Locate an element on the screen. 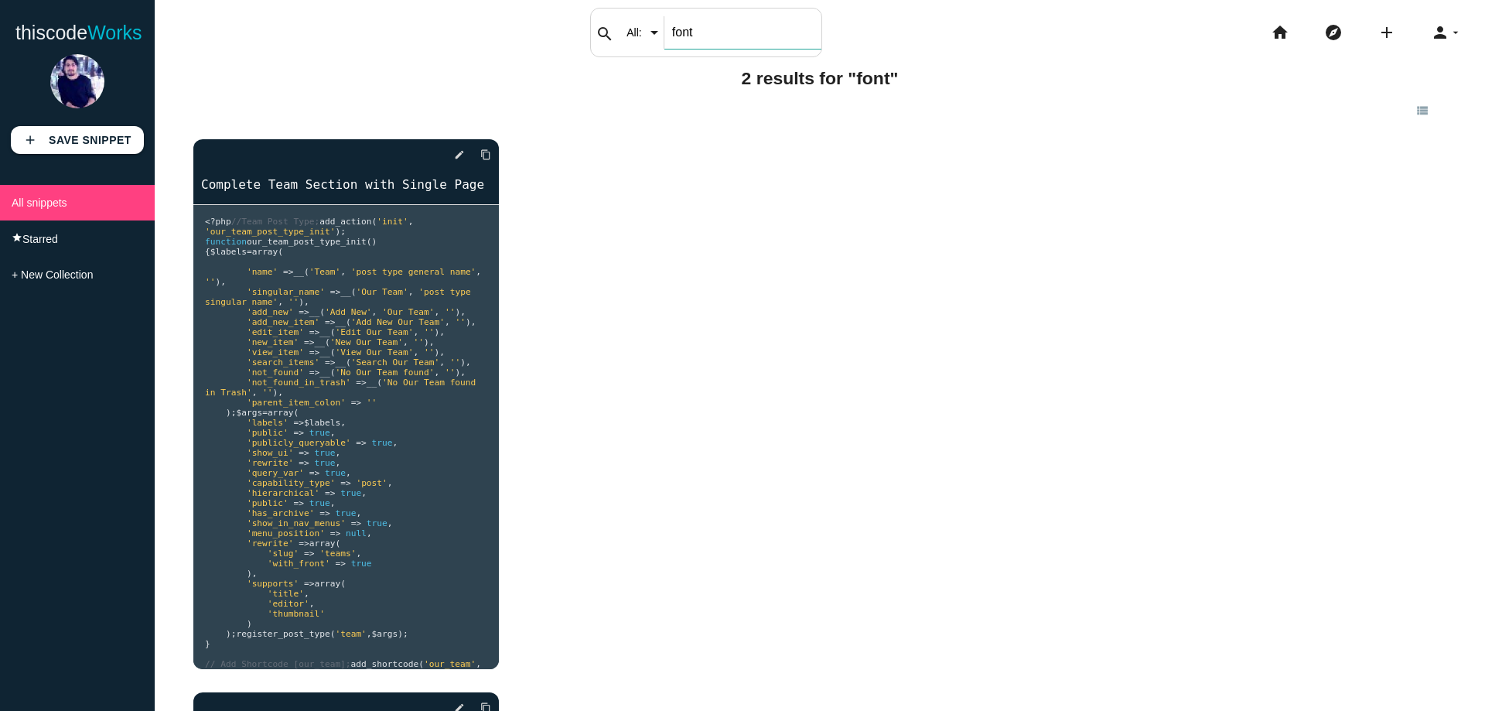  span: function is located at coordinates (226, 241).